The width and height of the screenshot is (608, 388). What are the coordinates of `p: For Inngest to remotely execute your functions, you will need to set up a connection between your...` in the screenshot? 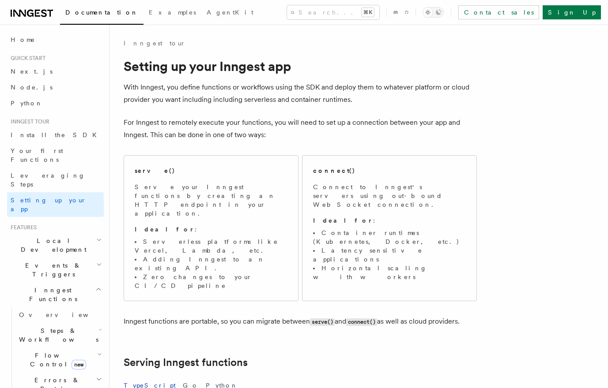 It's located at (300, 129).